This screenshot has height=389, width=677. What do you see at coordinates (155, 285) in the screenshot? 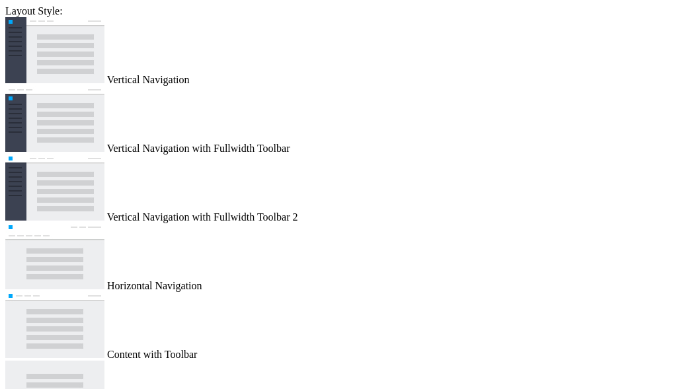
I see `span: Horizontal Navigation` at bounding box center [155, 285].